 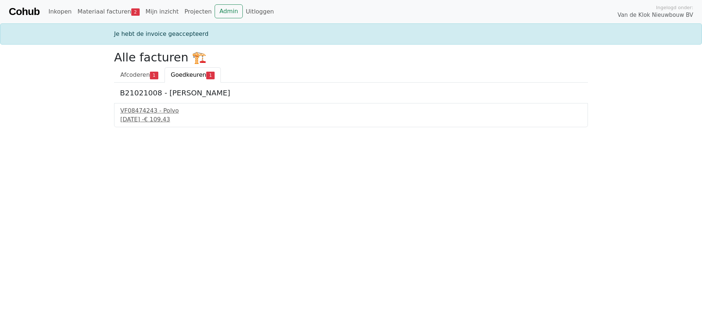 What do you see at coordinates (24, 12) in the screenshot?
I see `a: Cohub` at bounding box center [24, 12].